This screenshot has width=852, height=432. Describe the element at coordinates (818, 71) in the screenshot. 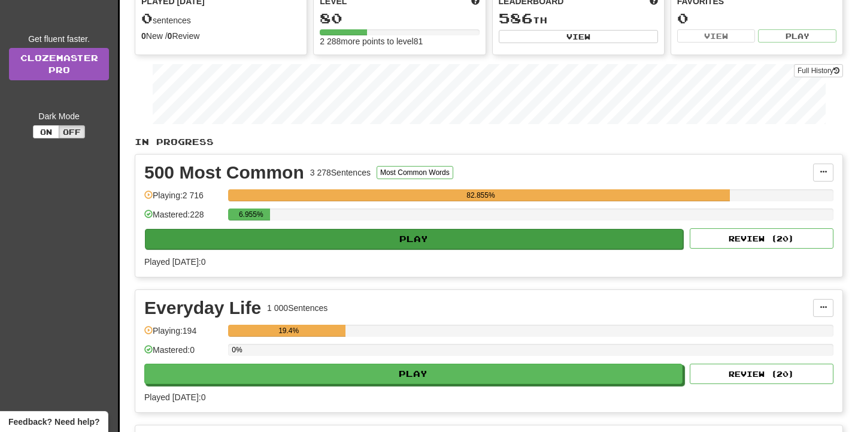

I see `button: Full History` at that location.